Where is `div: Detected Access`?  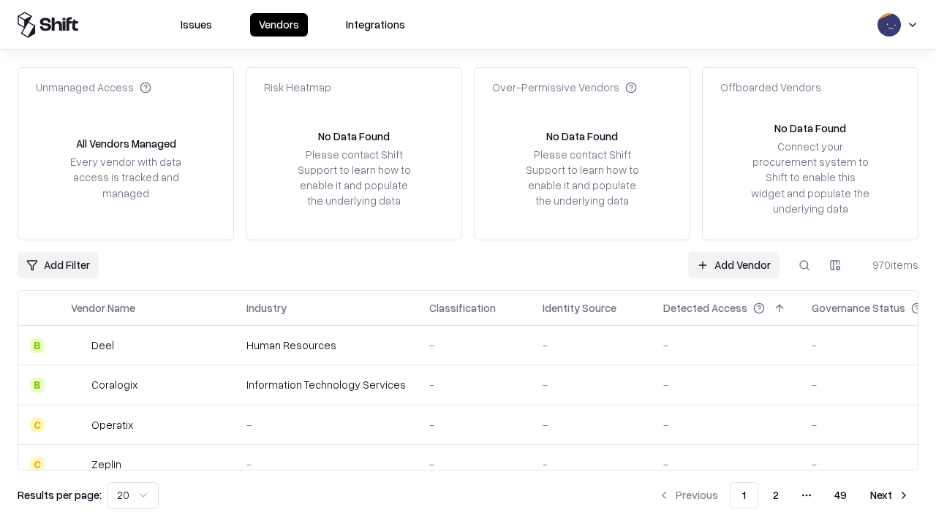 div: Detected Access is located at coordinates (705, 308).